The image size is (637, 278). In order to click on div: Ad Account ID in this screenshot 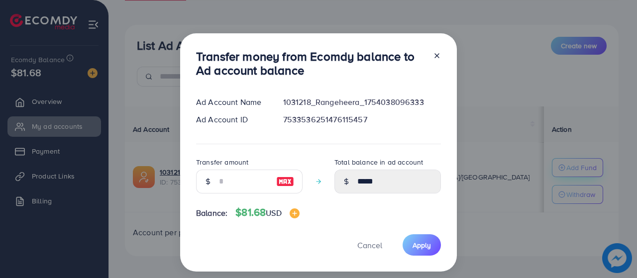, I will do `click(231, 119)`.